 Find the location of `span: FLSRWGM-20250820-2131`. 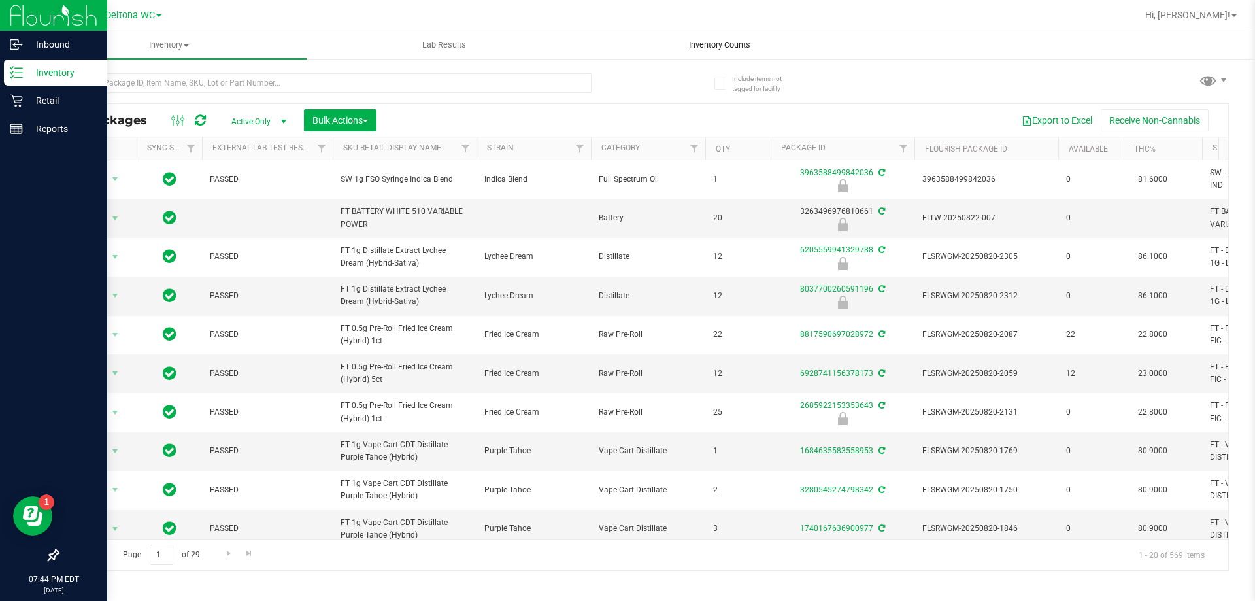

span: FLSRWGM-20250820-2131 is located at coordinates (986, 412).